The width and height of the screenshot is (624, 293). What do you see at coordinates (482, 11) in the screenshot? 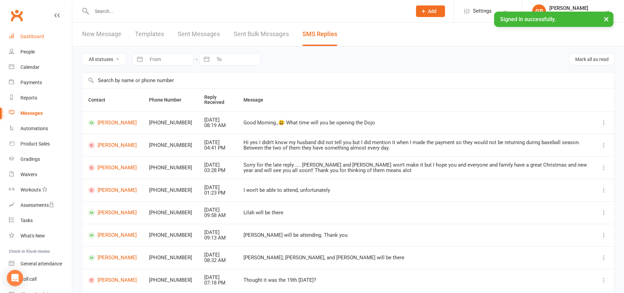
I see `span: Settings` at bounding box center [482, 11].